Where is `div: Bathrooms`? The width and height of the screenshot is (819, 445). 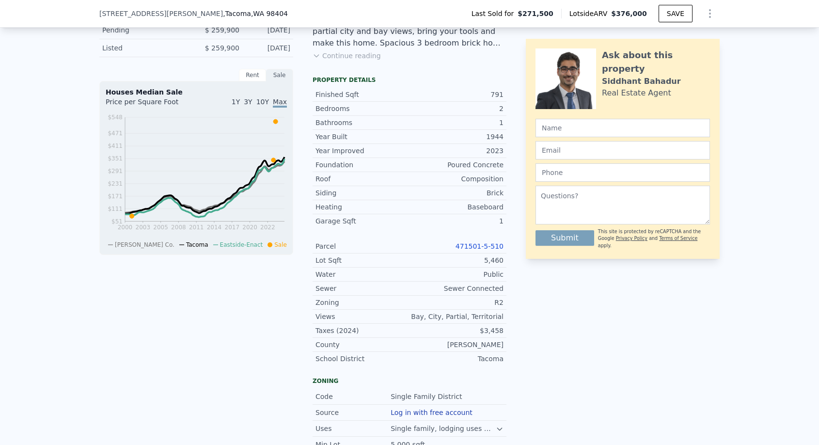
div: Bathrooms is located at coordinates (363, 123).